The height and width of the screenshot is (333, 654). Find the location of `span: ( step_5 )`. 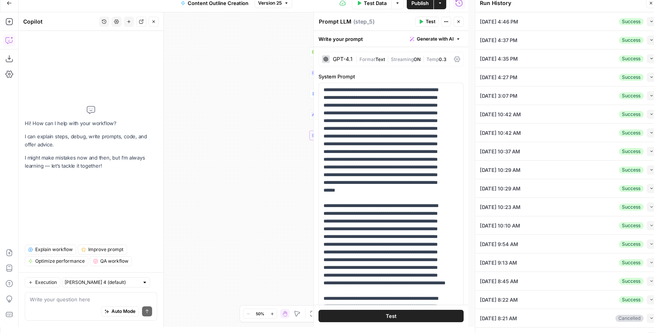

span: ( step_5 ) is located at coordinates (364, 22).